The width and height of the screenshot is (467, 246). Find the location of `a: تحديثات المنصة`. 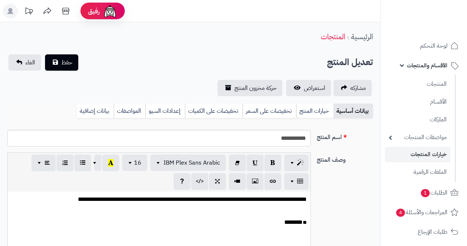

a: تحديثات المنصة is located at coordinates (29, 12).